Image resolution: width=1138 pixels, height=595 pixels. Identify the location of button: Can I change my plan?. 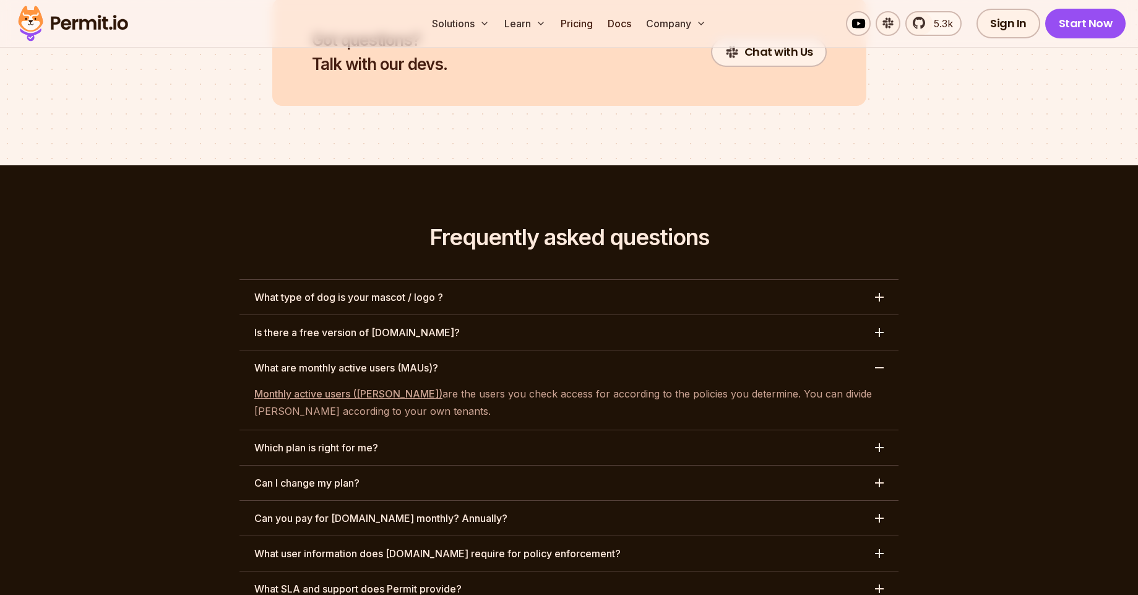
(569, 483).